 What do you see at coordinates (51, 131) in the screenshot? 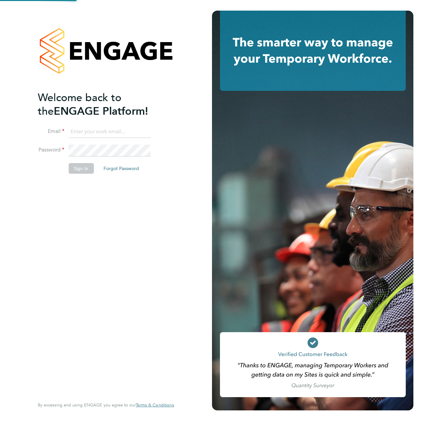
I see `label: Email` at bounding box center [51, 131].